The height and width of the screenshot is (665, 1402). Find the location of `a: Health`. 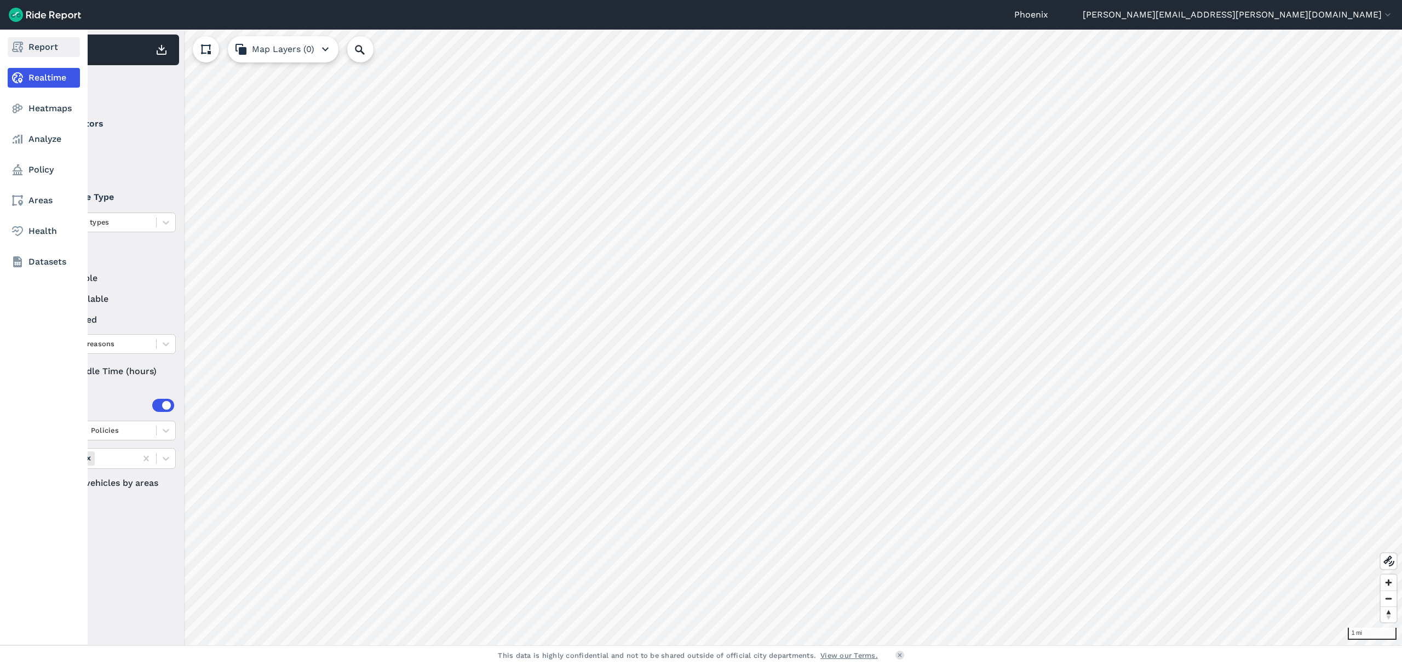

a: Health is located at coordinates (44, 231).